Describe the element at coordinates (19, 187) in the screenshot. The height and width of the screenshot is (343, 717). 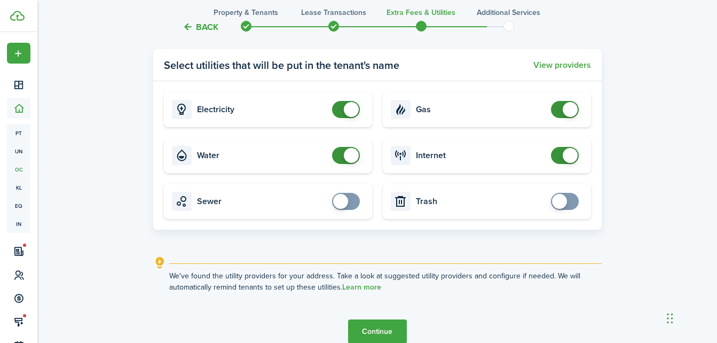
I see `span: kl` at that location.